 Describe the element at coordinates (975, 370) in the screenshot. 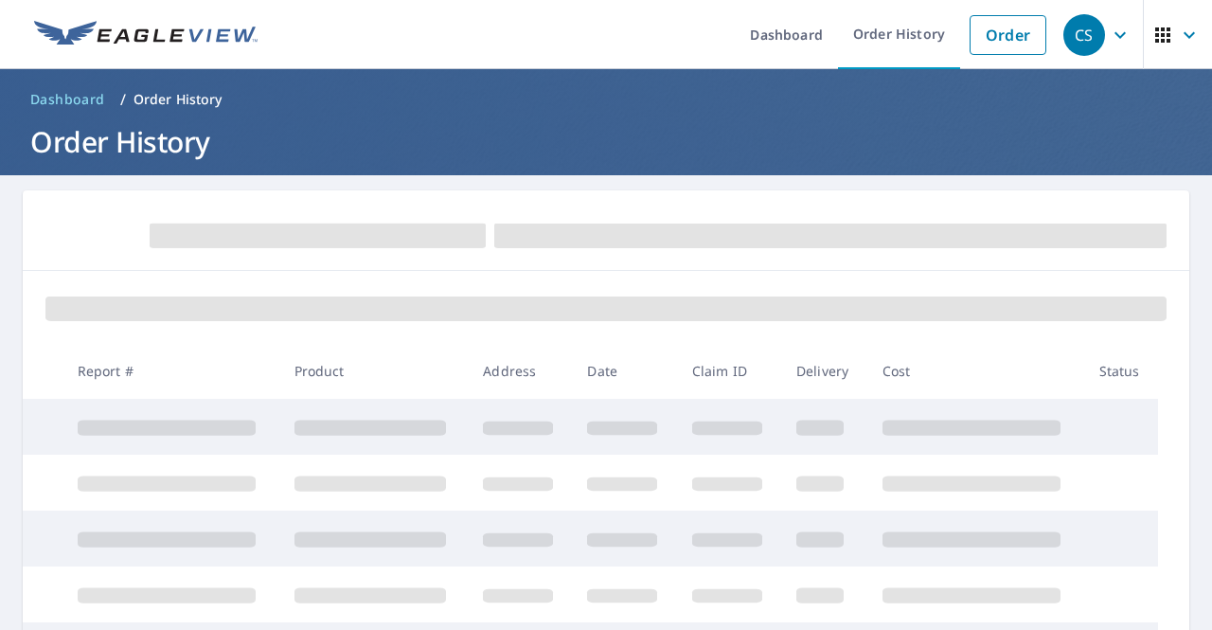

I see `th: Cost` at that location.